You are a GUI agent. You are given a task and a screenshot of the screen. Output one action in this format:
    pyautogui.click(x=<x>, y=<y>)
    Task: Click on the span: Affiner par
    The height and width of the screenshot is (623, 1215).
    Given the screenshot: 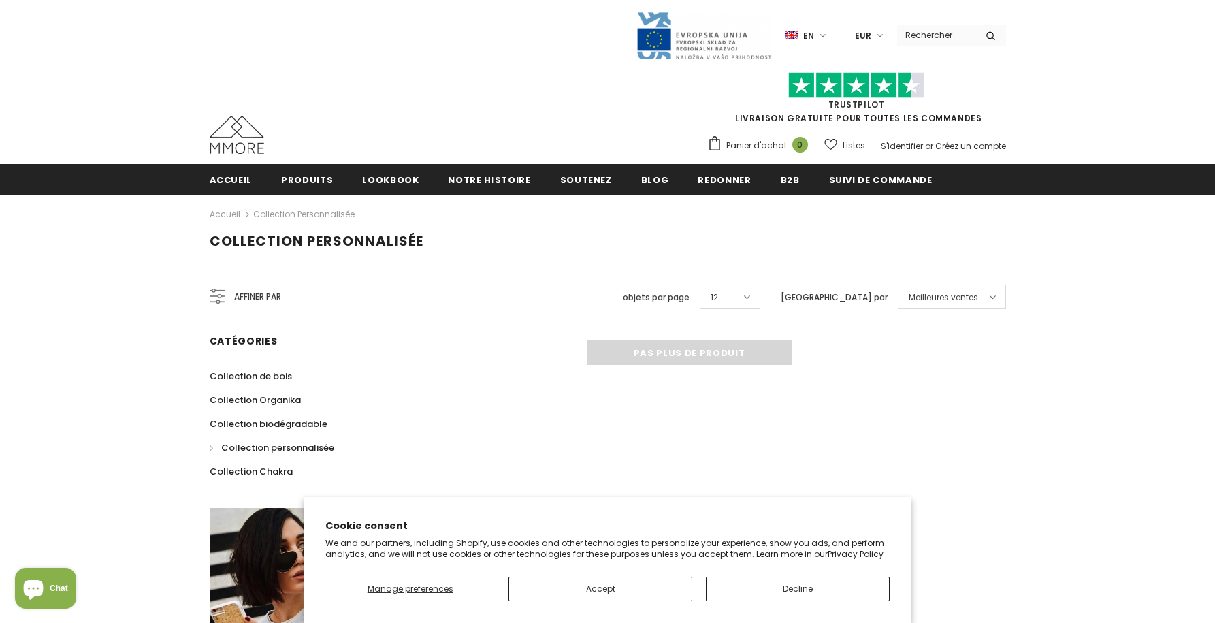 What is the action you would take?
    pyautogui.click(x=257, y=297)
    